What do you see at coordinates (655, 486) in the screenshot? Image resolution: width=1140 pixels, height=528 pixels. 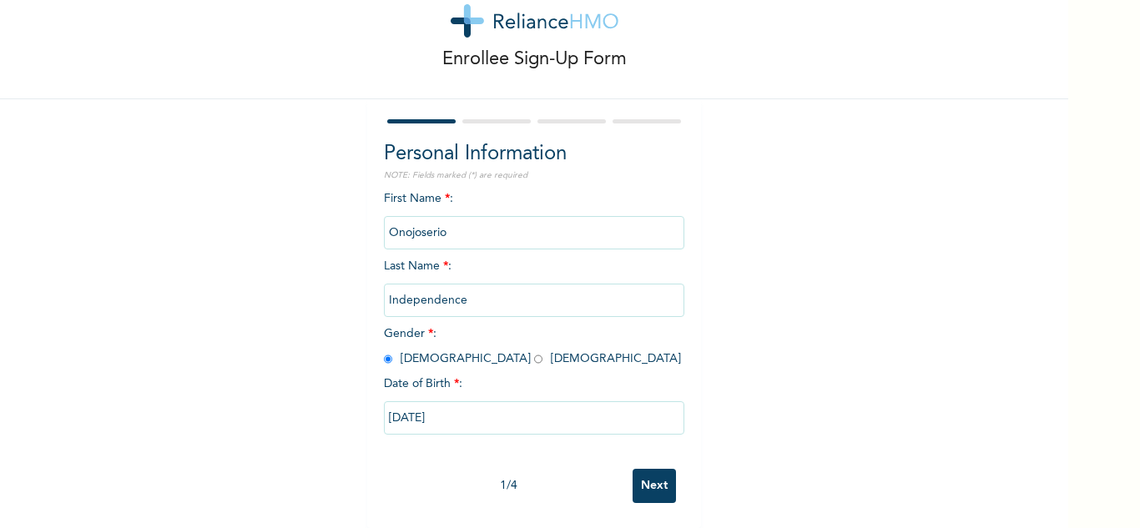 I see `input: Next` at bounding box center [655, 486].